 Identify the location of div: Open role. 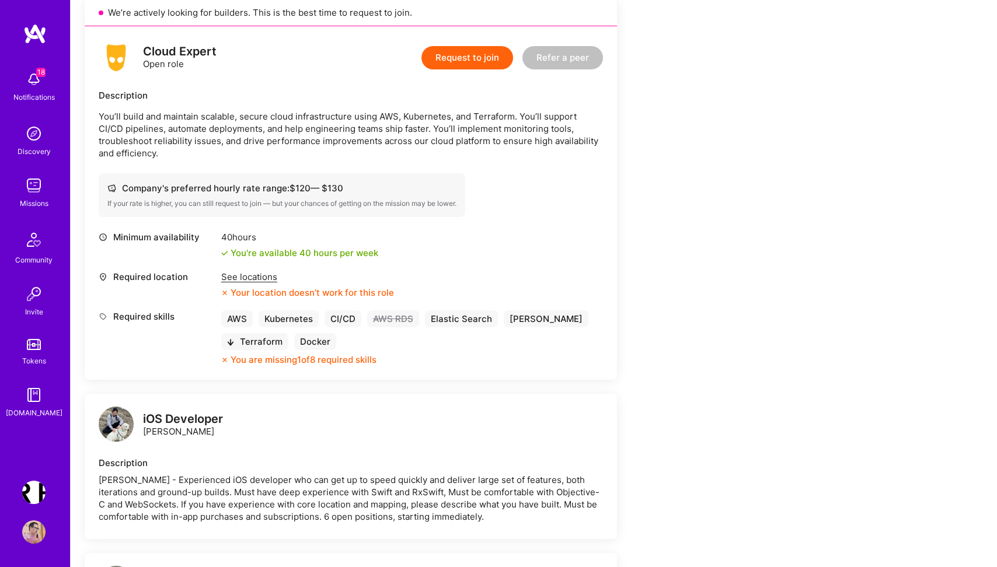
(180, 58).